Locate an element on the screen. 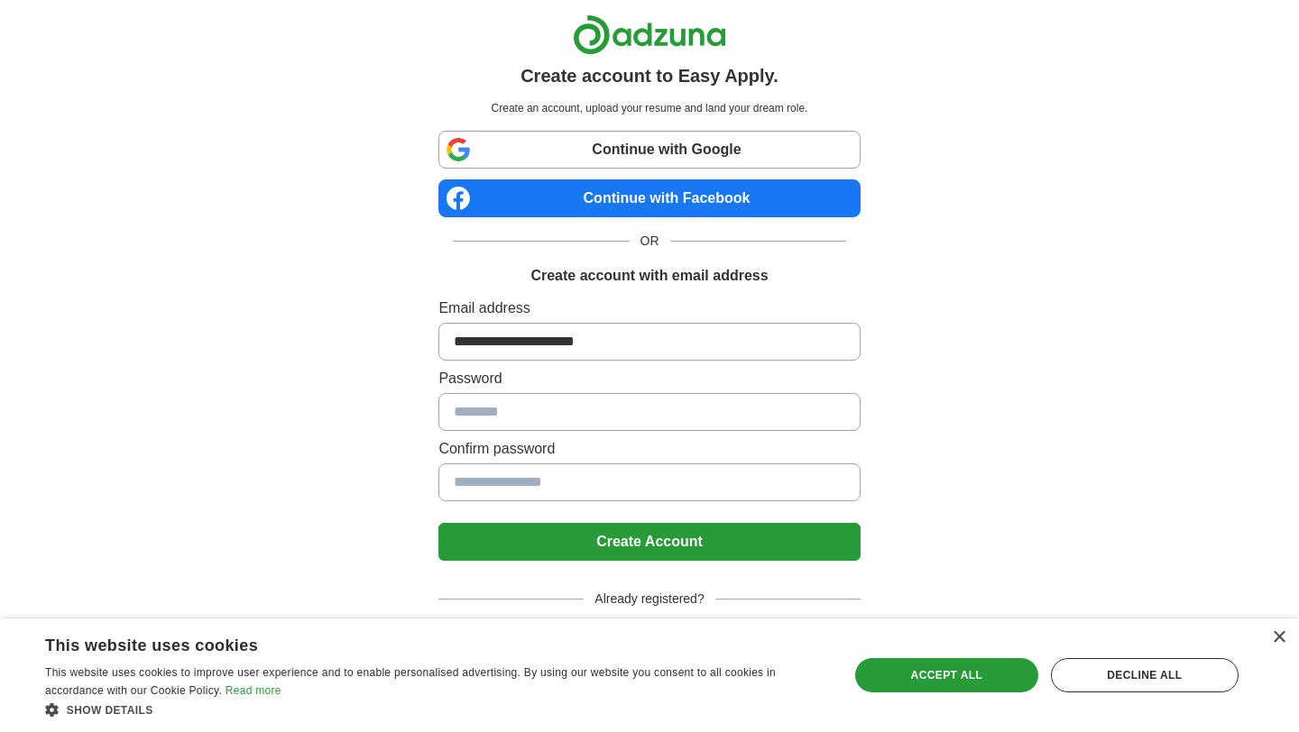 Image resolution: width=1299 pixels, height=732 pixels. a: Read more, opens a new window is located at coordinates (253, 691).